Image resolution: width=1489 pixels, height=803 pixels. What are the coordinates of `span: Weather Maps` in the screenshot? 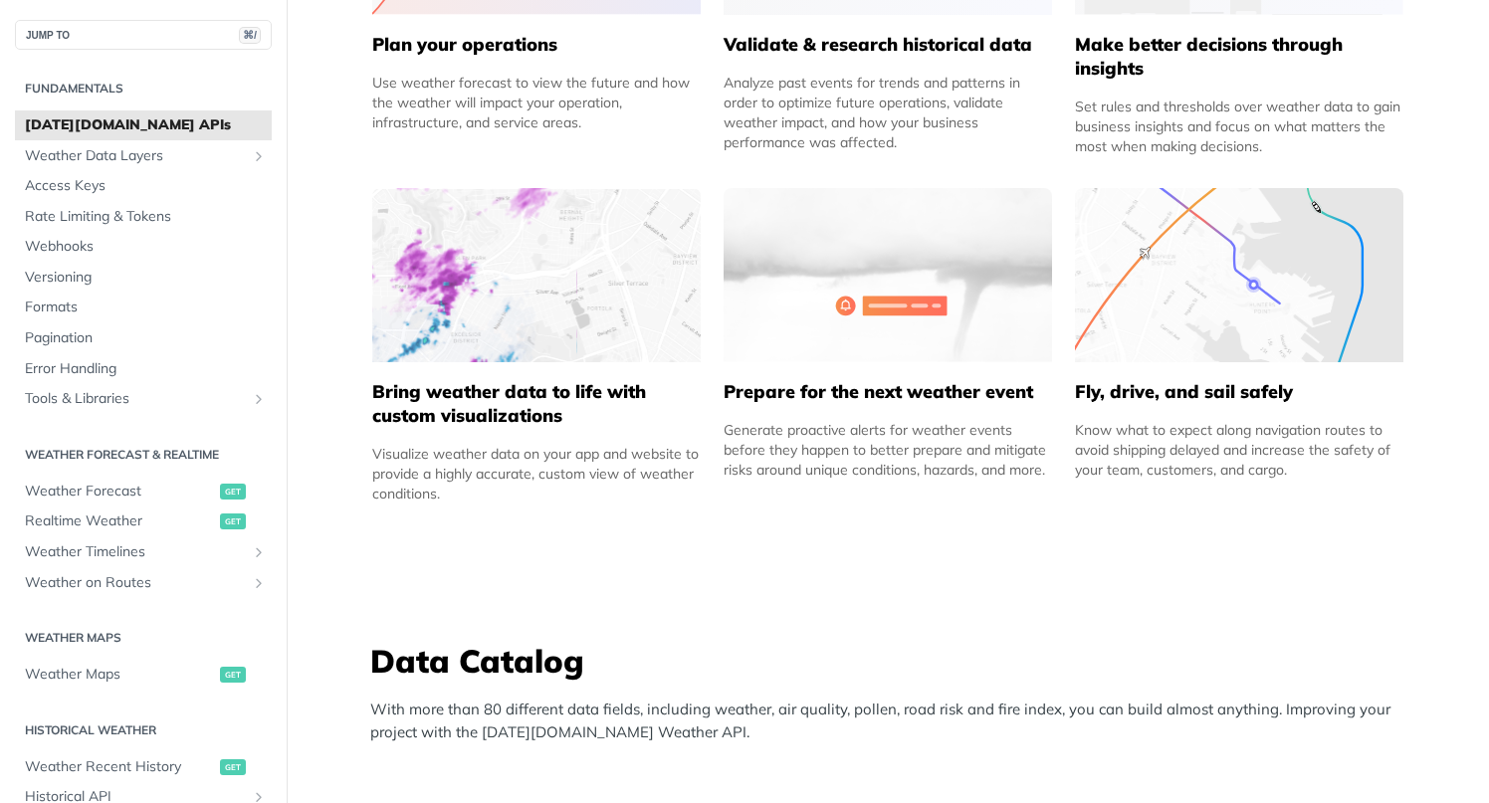 It's located at (119, 675).